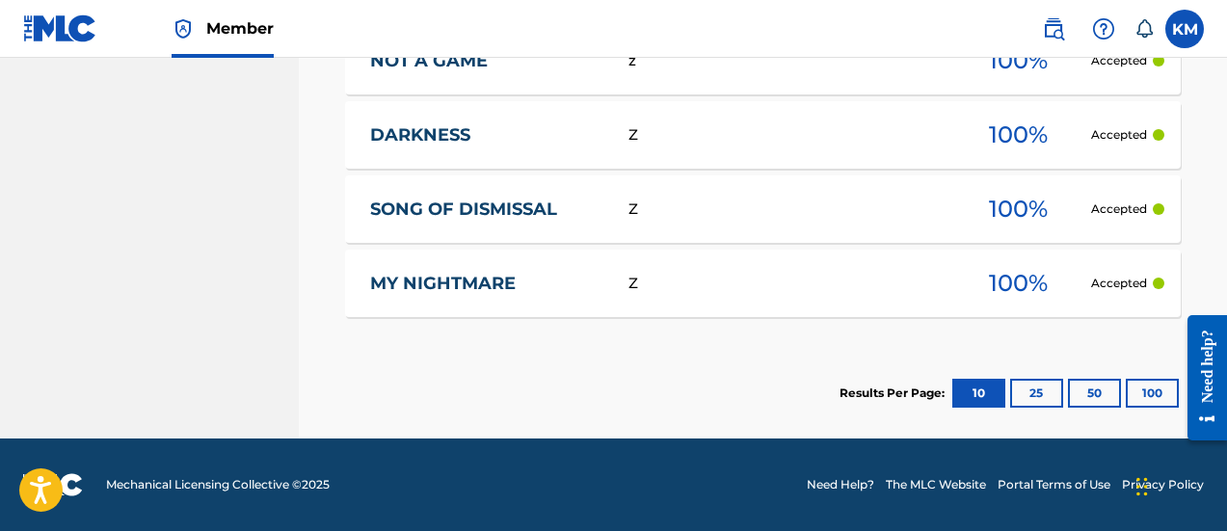  I want to click on a: DARKNESS, so click(486, 135).